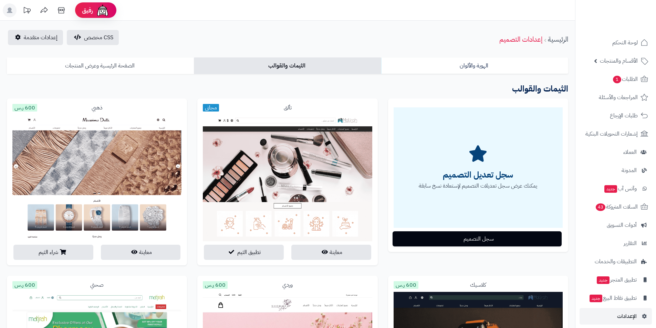 This screenshot has height=328, width=656. I want to click on div: ذهبي, so click(97, 108).